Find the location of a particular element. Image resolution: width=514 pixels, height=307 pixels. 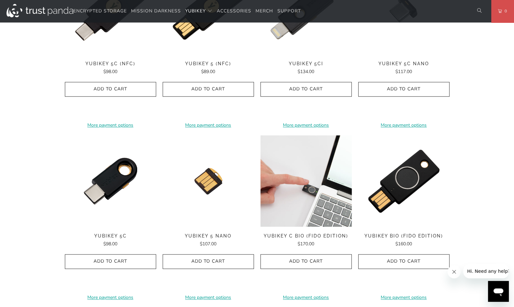

span: $107.00 is located at coordinates (208, 244).